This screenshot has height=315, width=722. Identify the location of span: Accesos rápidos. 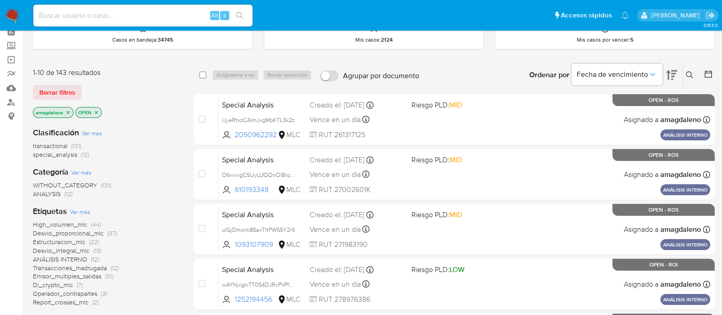
(587, 15).